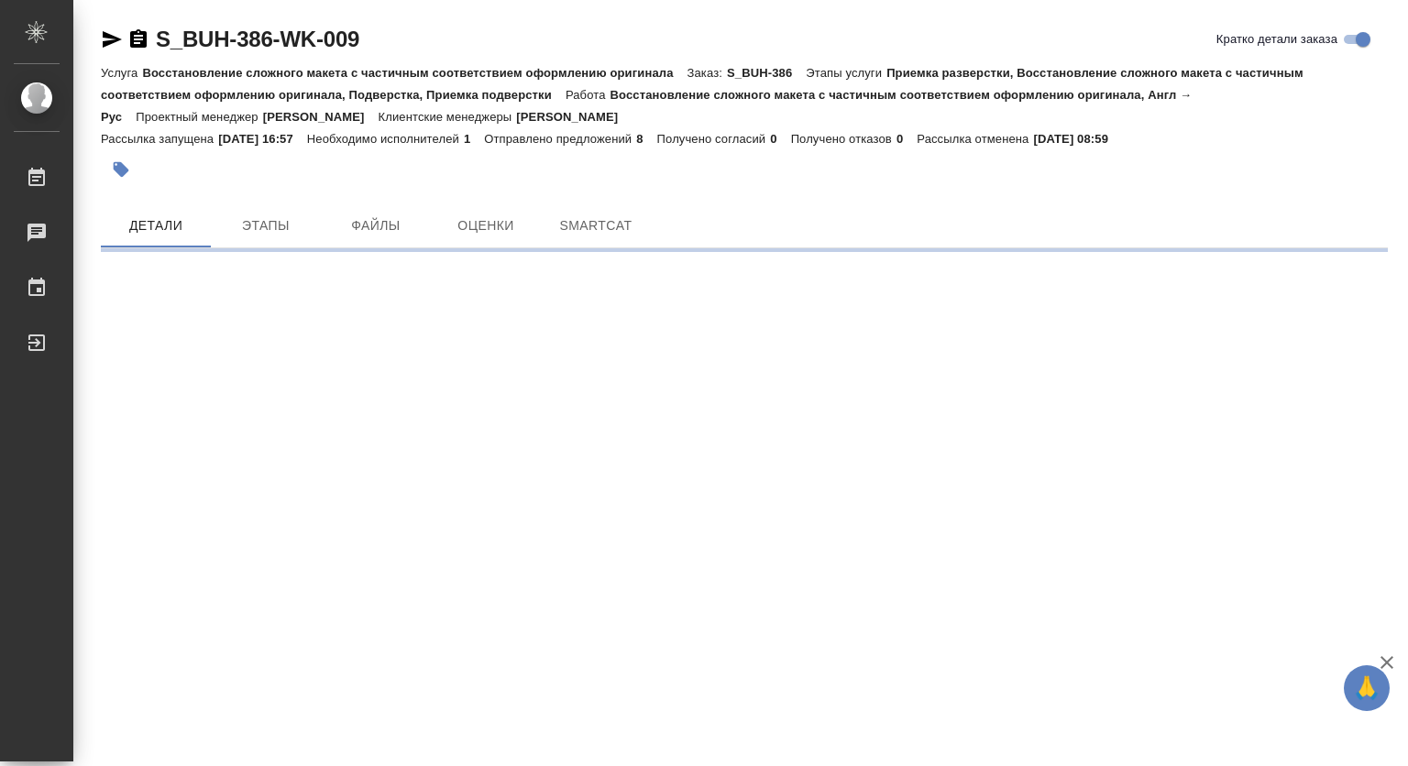  Describe the element at coordinates (596, 225) in the screenshot. I see `span: SmartCat` at that location.